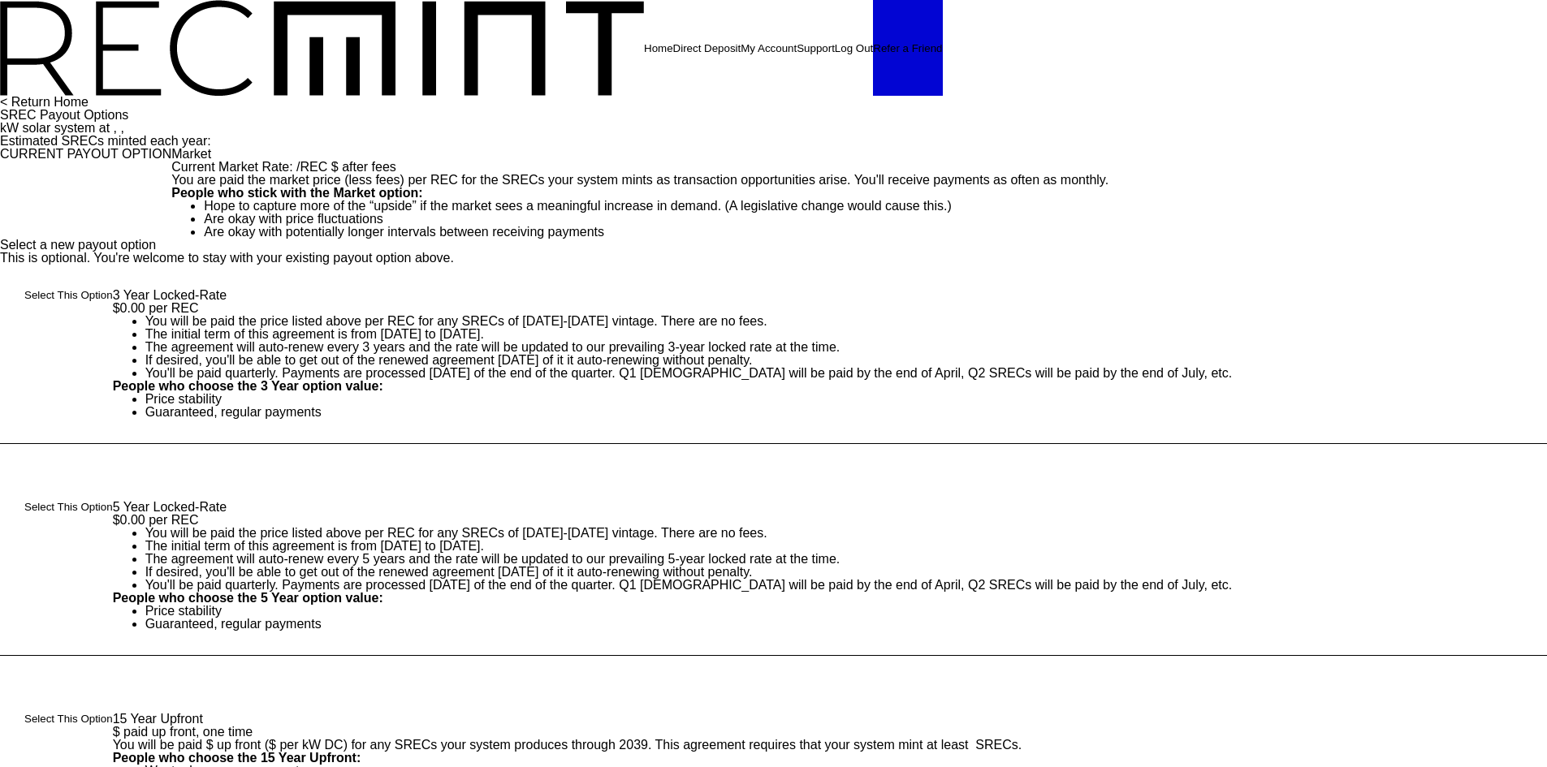 This screenshot has height=767, width=1547. What do you see at coordinates (688, 559) in the screenshot?
I see `li: The agreement will auto-renew every 5 years and the rate will be updated to our prevailing 5-year...` at bounding box center [688, 559].